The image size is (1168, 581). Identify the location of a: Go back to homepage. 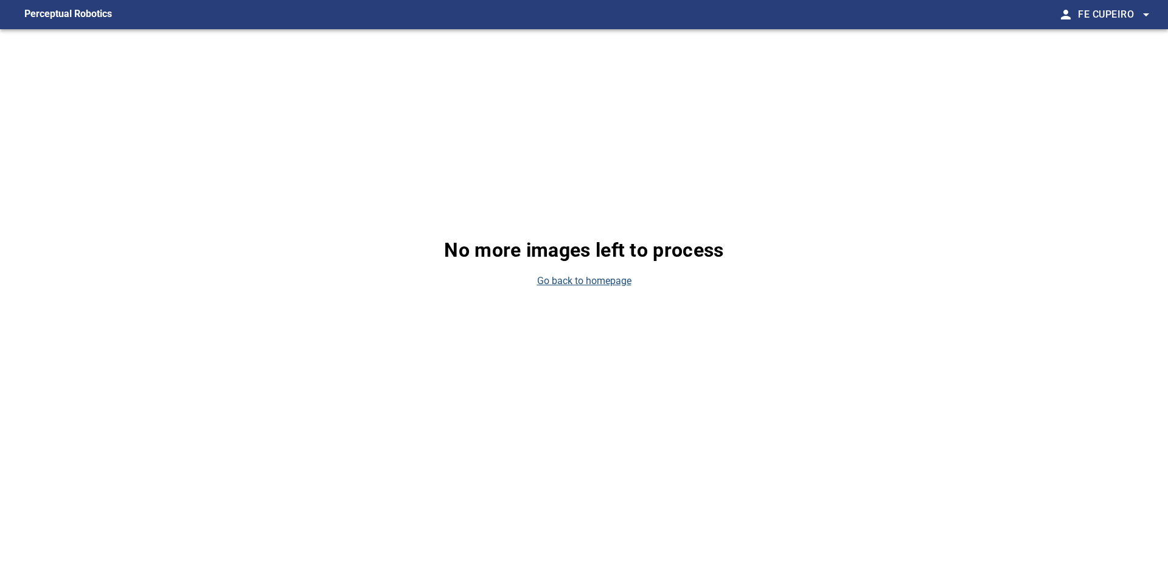
(584, 281).